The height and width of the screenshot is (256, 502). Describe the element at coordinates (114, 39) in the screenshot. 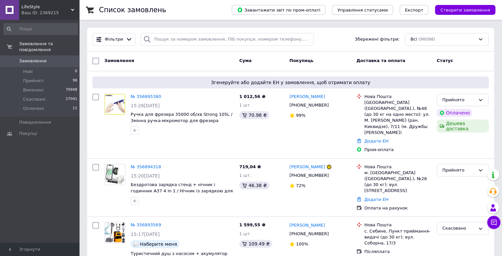

I see `span: Фільтри` at that location.